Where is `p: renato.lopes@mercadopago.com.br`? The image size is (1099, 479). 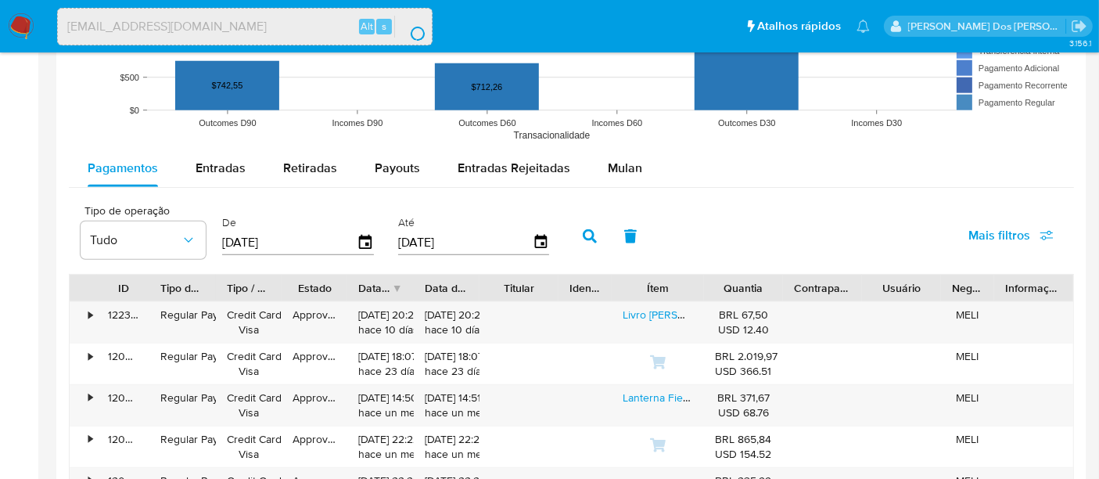 p: renato.lopes@mercadopago.com.br is located at coordinates (987, 26).